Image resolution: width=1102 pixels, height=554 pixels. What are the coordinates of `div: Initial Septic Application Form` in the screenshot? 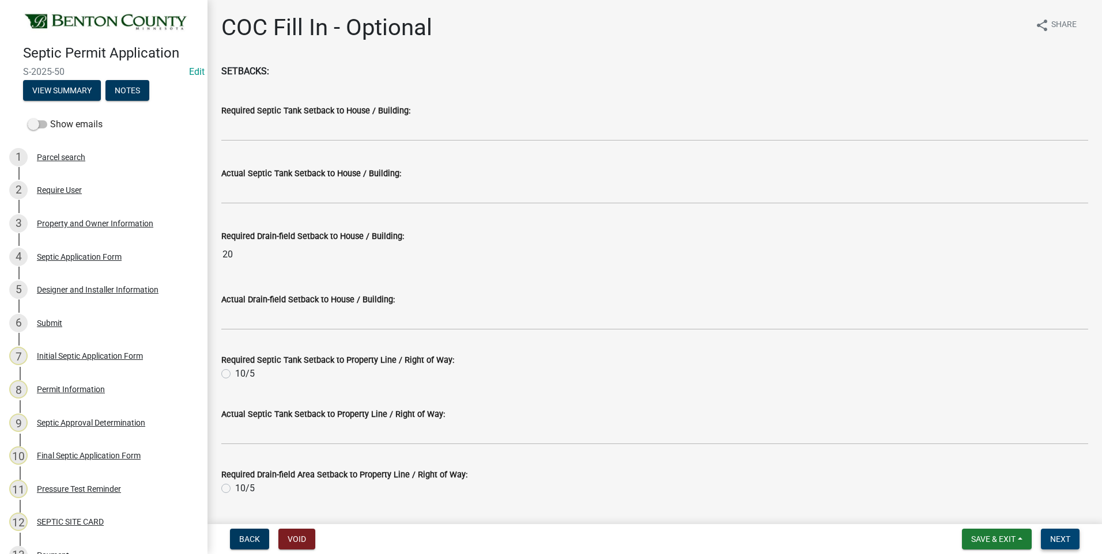 It's located at (90, 356).